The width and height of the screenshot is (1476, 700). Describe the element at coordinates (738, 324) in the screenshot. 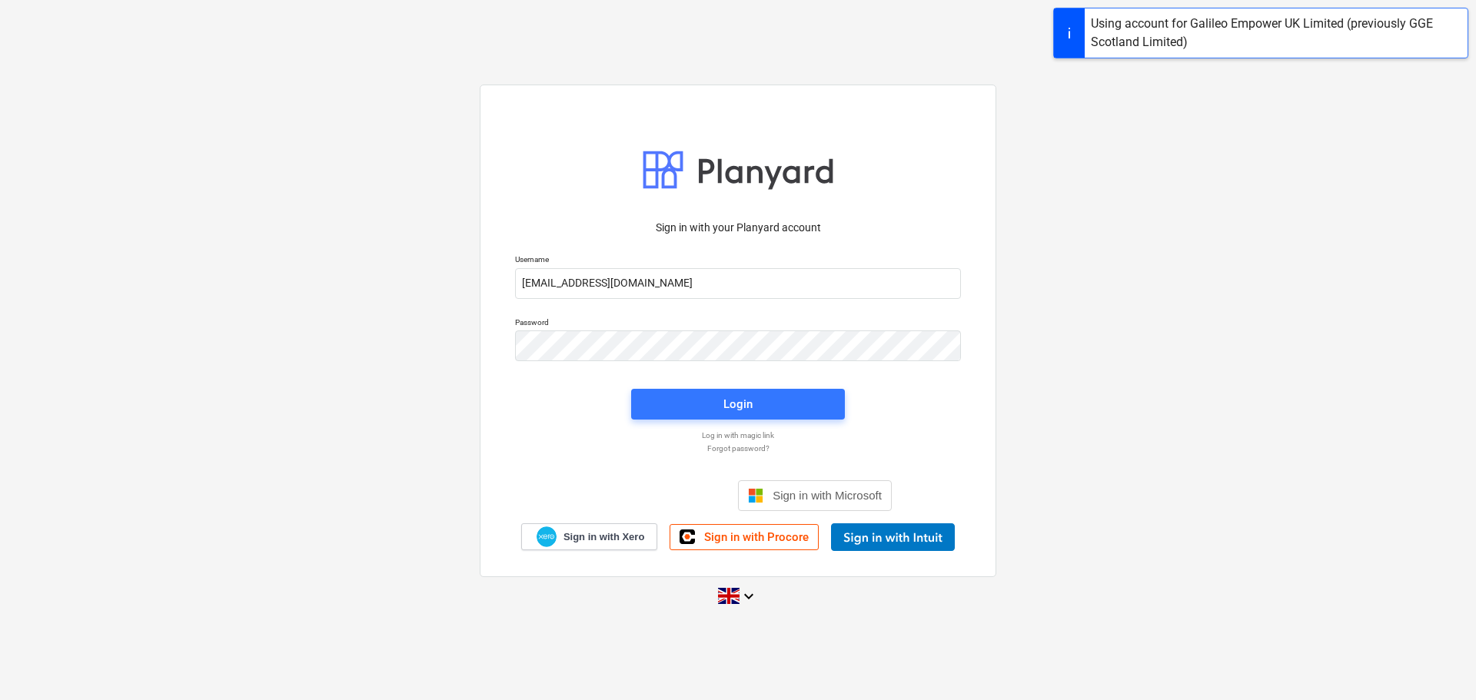

I see `p: Password` at that location.